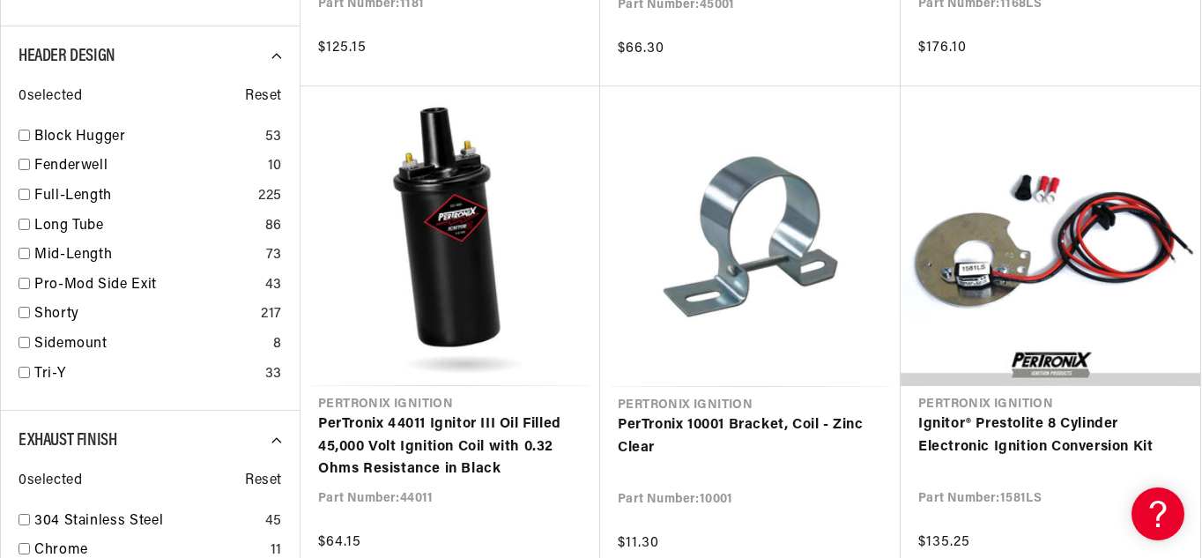 The height and width of the screenshot is (558, 1202). What do you see at coordinates (275, 167) in the screenshot?
I see `div: 10` at bounding box center [275, 167].